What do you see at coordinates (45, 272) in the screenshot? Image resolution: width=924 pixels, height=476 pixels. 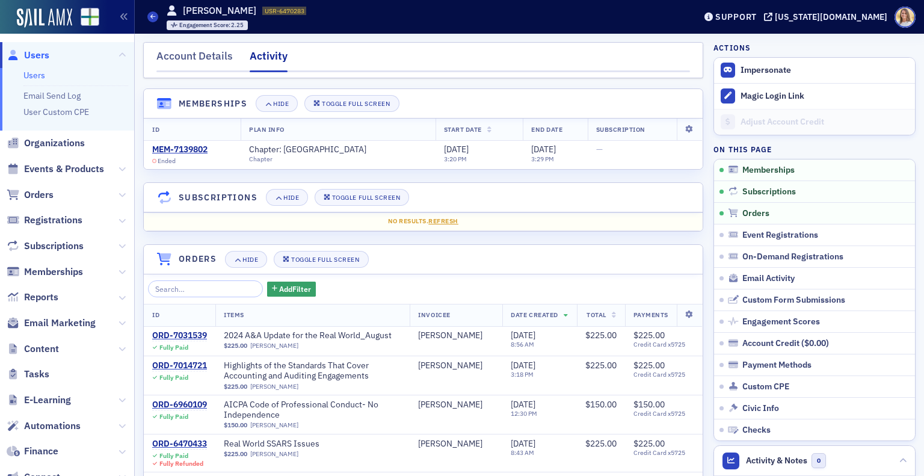 I see `a: Memberships` at bounding box center [45, 272].